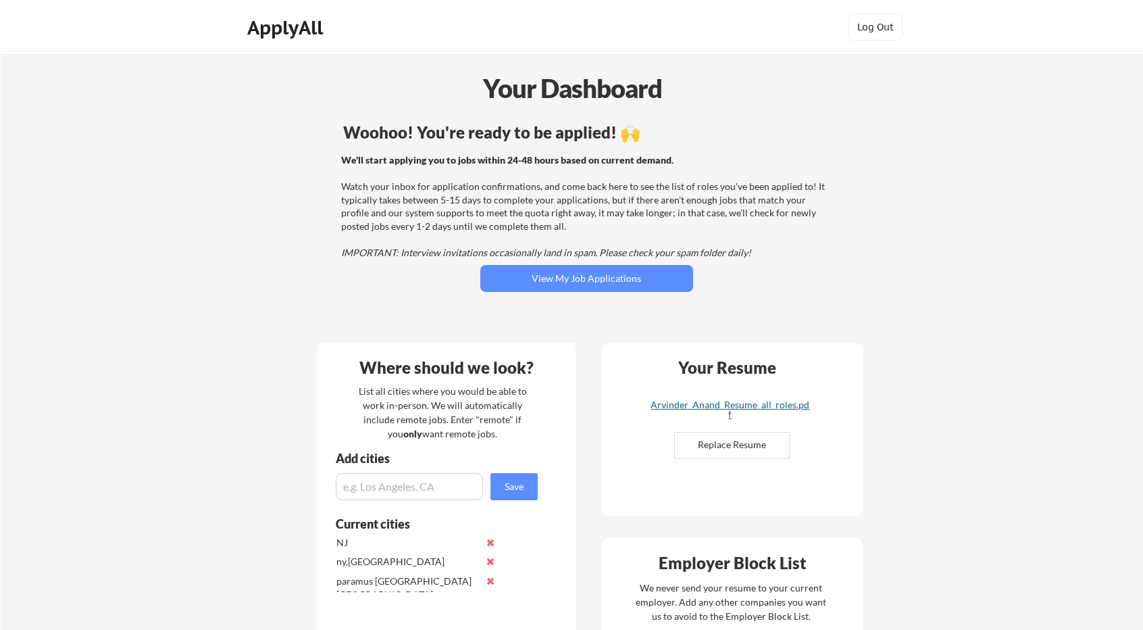  I want to click on button: Save, so click(514, 486).